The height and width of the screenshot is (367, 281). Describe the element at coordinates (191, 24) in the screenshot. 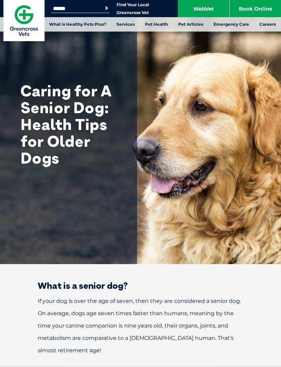

I see `a: Pet Articles` at that location.